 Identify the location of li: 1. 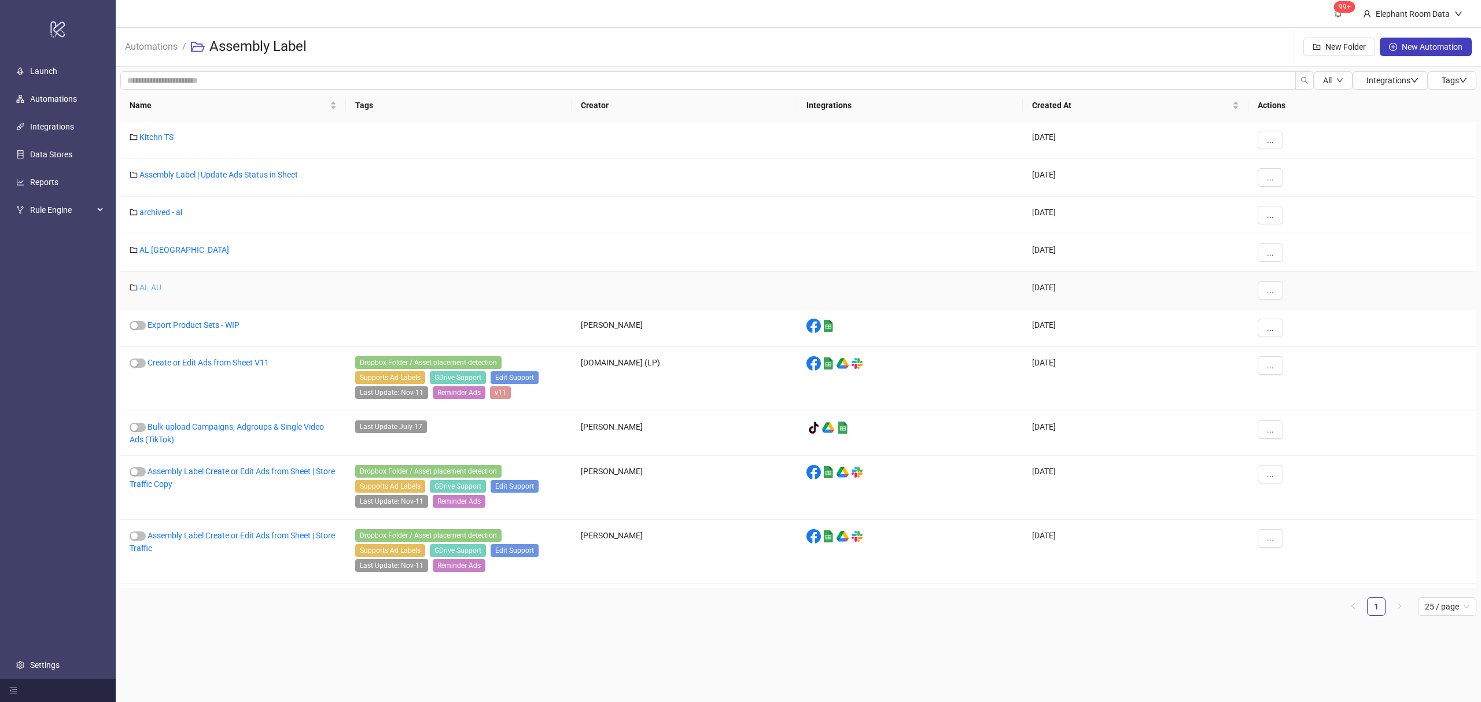
(1376, 607).